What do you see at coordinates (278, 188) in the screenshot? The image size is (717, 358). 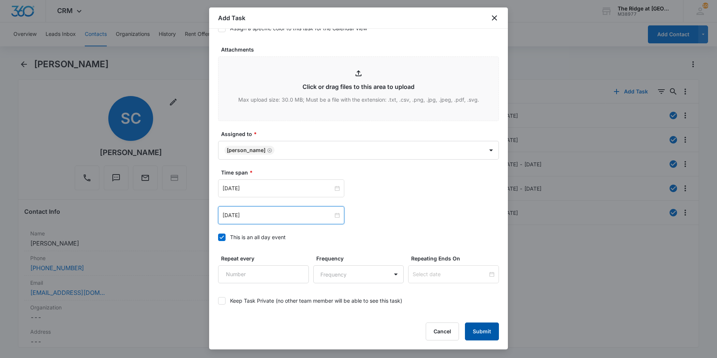 I see `input: Oct 10, 2025` at bounding box center [278, 188].